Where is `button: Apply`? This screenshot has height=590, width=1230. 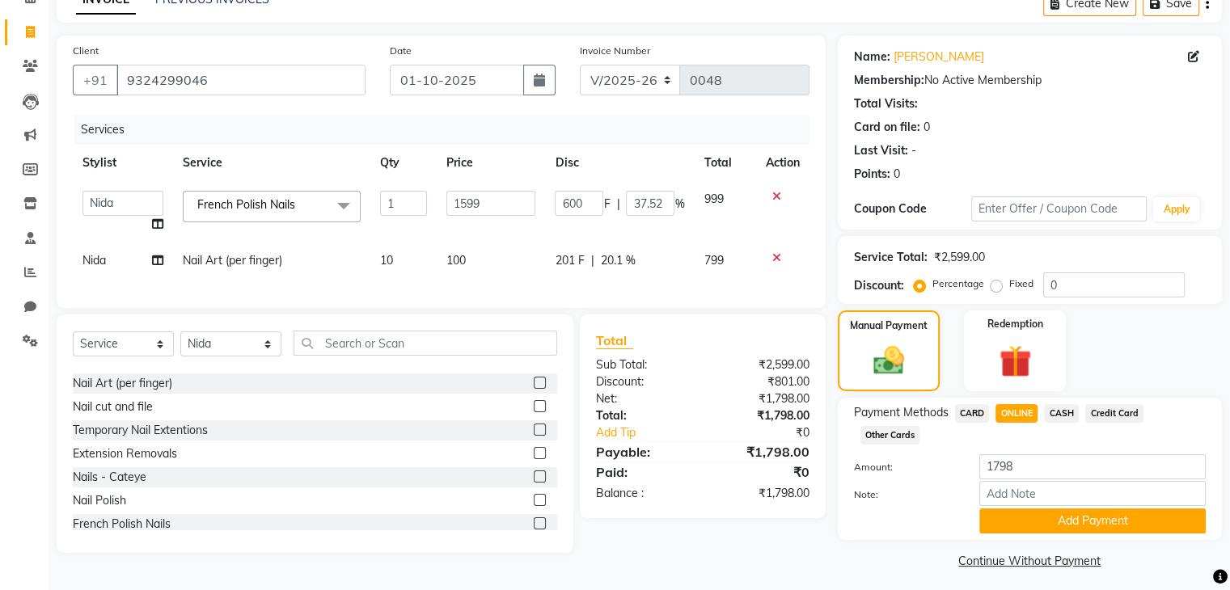 button: Apply is located at coordinates (1176, 209).